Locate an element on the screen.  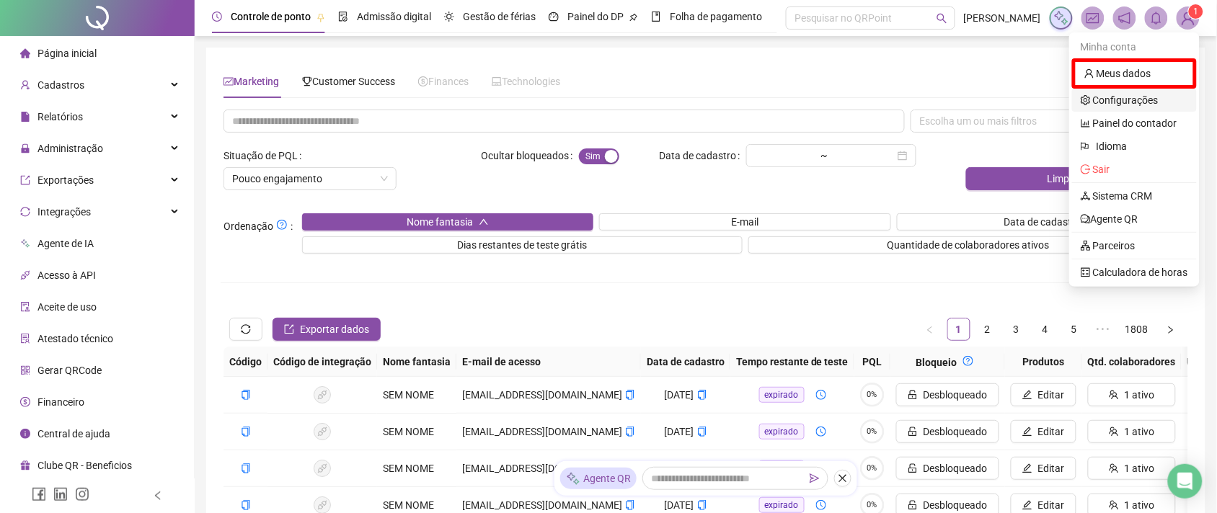
span: 0% is located at coordinates (873, 505).